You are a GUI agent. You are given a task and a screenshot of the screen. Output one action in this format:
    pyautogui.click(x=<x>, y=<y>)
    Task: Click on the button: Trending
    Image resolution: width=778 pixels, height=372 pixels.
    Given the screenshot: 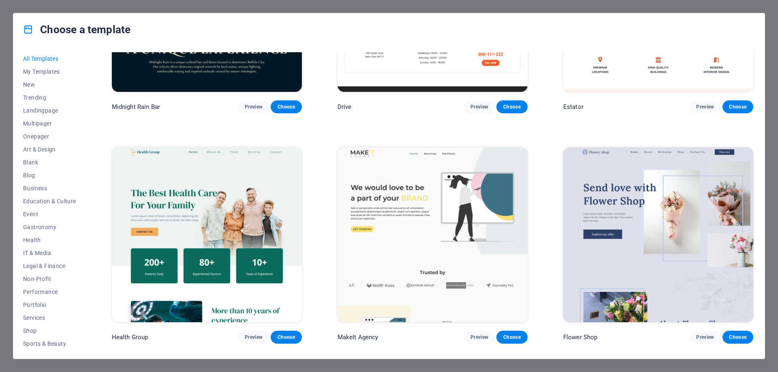 What is the action you would take?
    pyautogui.click(x=49, y=98)
    